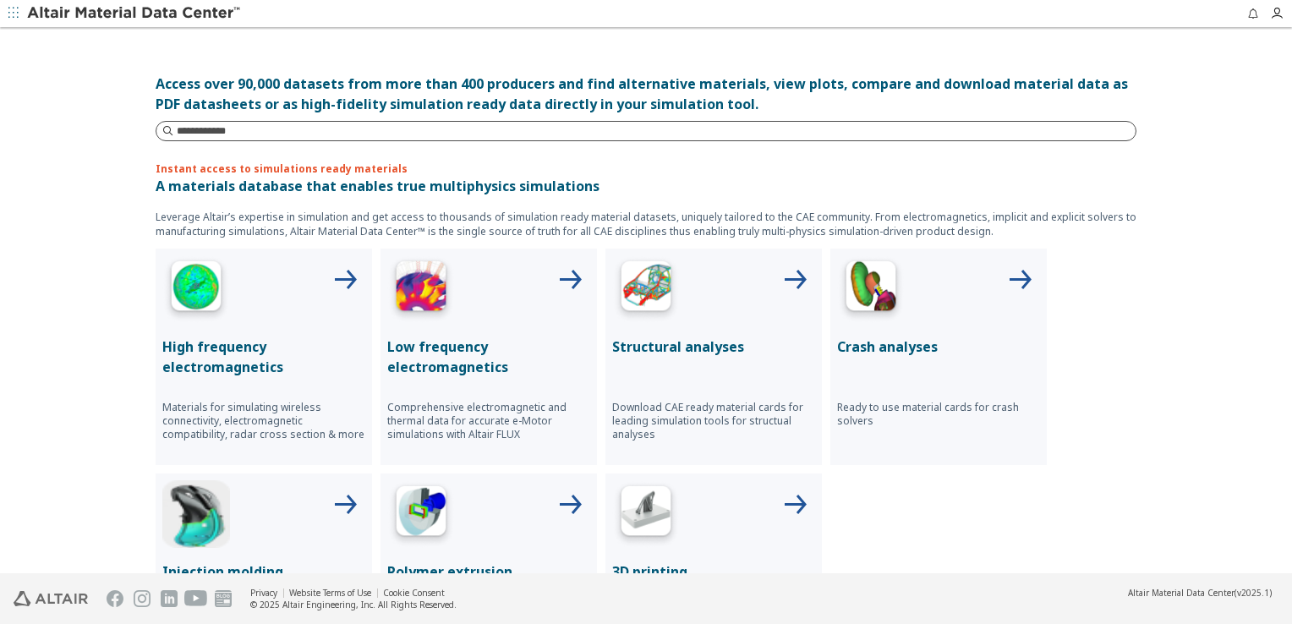  Describe the element at coordinates (196, 289) in the screenshot. I see `img: High Frequency Icon` at that location.